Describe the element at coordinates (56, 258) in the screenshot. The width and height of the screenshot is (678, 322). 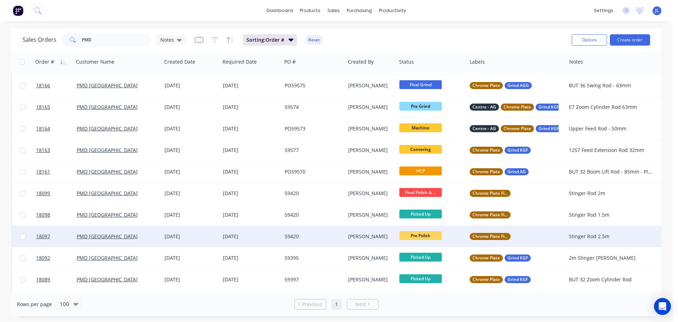
I see `a: 18092` at that location.